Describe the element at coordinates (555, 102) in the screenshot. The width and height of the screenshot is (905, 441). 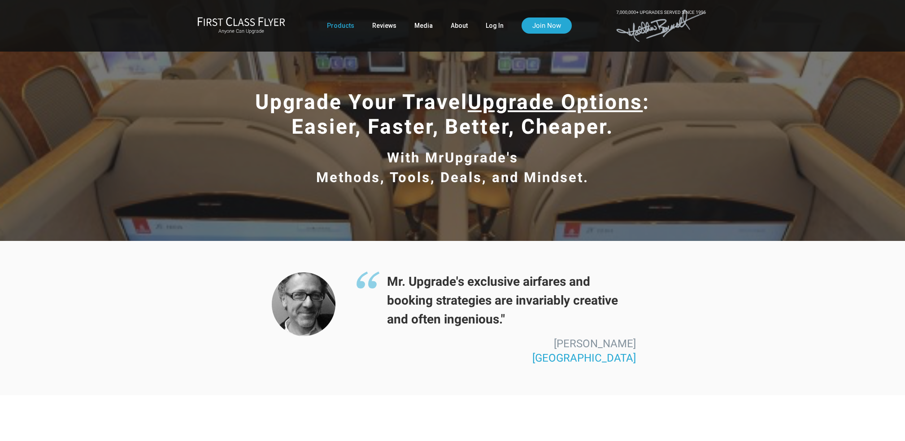
I see `span: Upgrade Options` at that location.